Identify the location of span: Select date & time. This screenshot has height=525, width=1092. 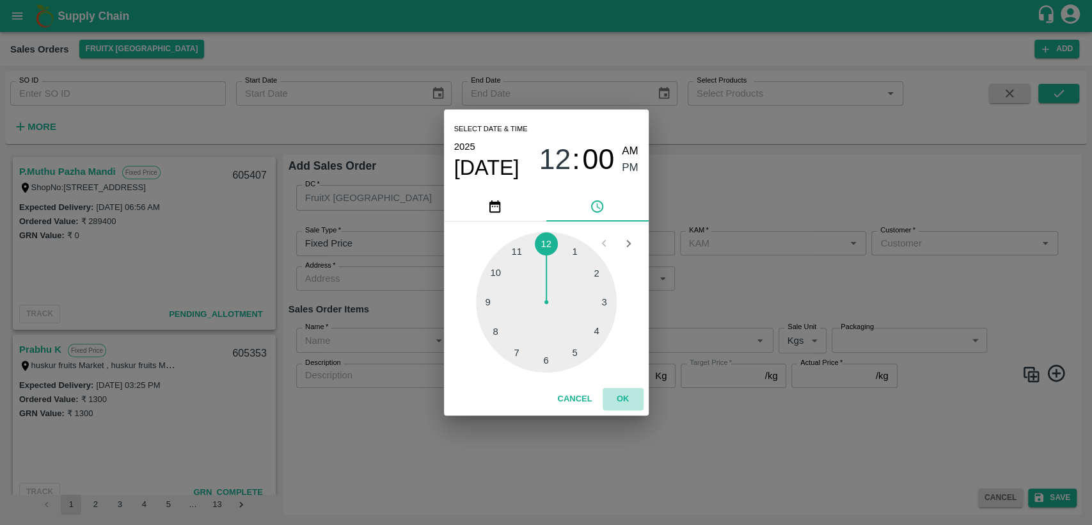
(491, 129).